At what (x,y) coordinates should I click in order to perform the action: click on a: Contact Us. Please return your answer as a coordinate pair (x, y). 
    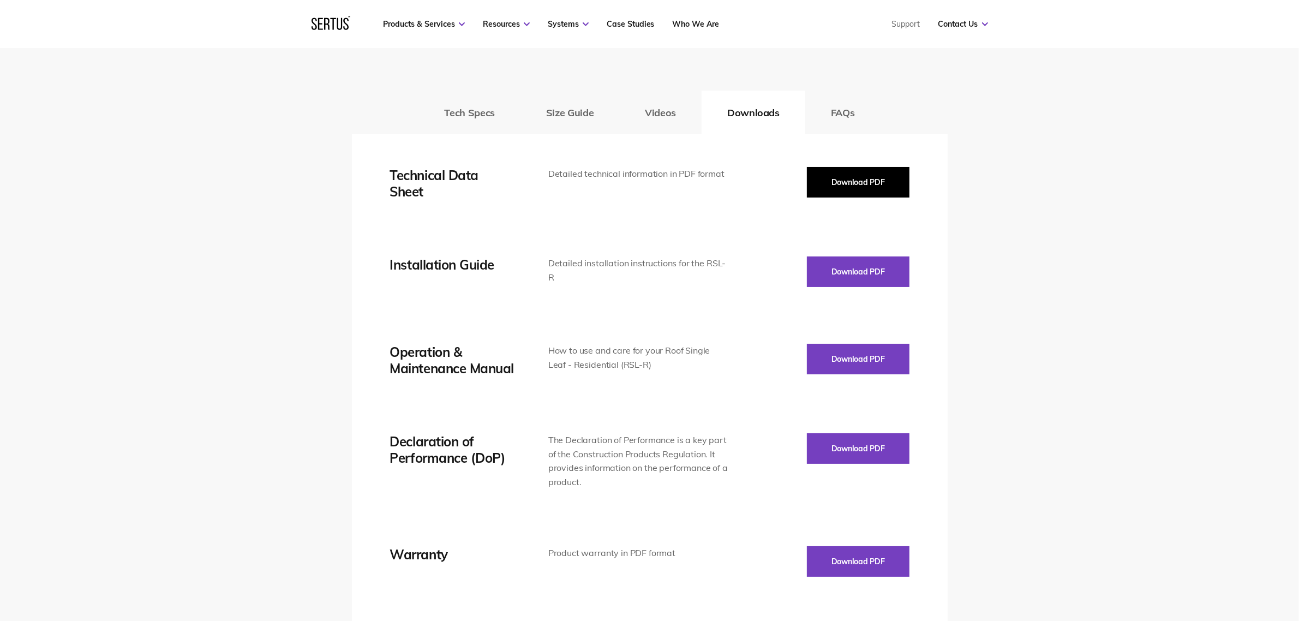
    Looking at the image, I should click on (963, 24).